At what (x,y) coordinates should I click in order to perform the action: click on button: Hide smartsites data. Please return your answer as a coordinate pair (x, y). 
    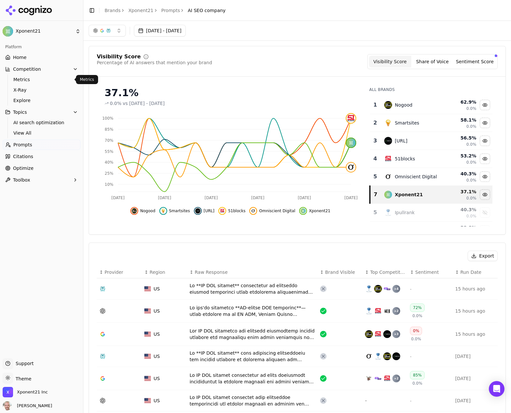
    Looking at the image, I should click on (485, 123).